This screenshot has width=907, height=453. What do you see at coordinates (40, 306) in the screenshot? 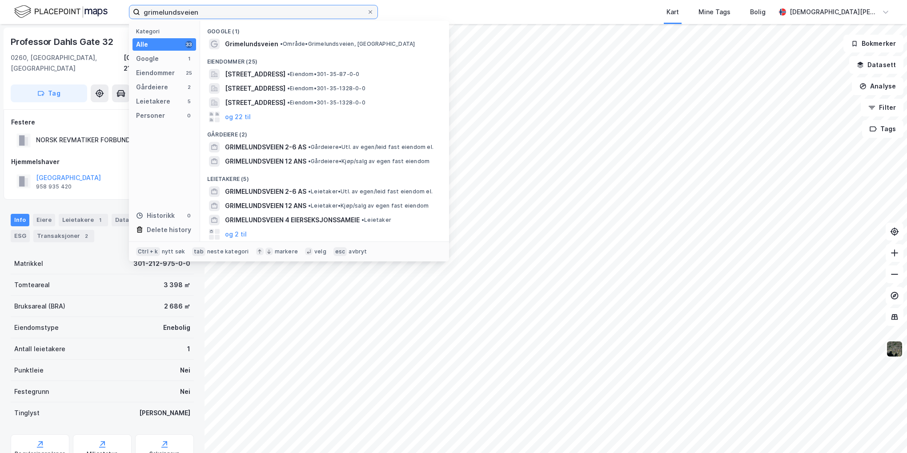
I see `div: Bruksareal (BRA)` at bounding box center [40, 306].